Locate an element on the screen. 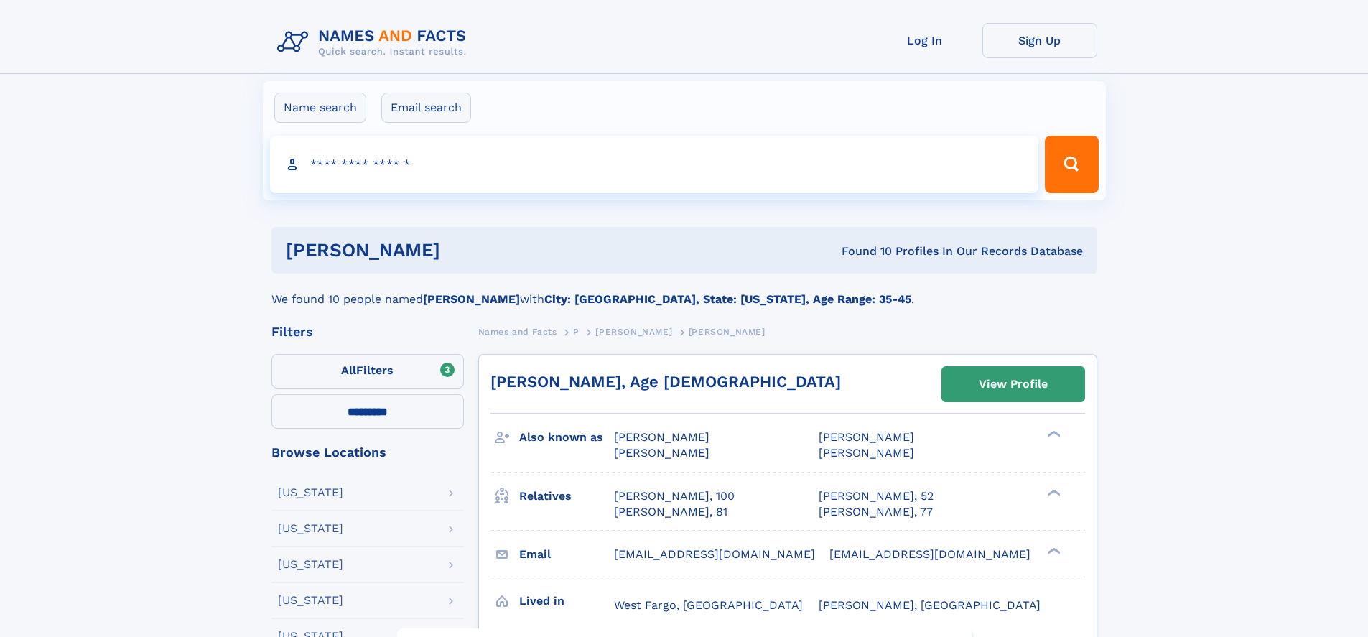  a: View Profile is located at coordinates (1013, 384).